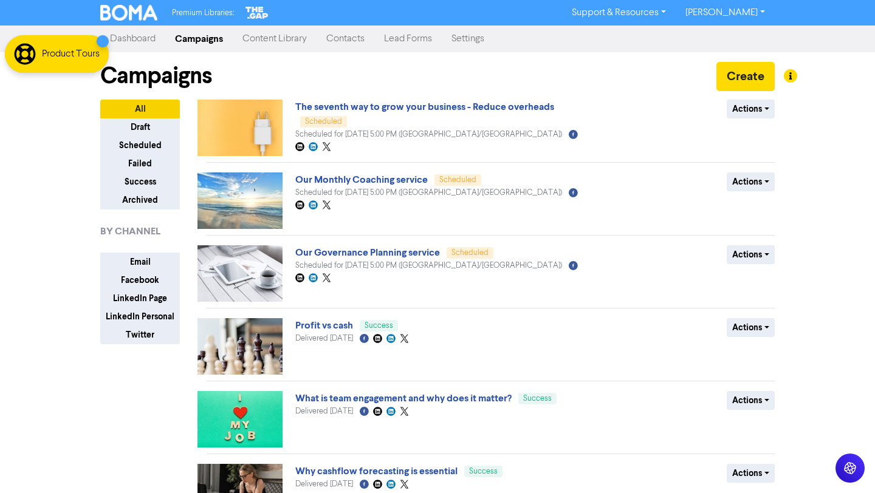  I want to click on img: The Gap, so click(257, 13).